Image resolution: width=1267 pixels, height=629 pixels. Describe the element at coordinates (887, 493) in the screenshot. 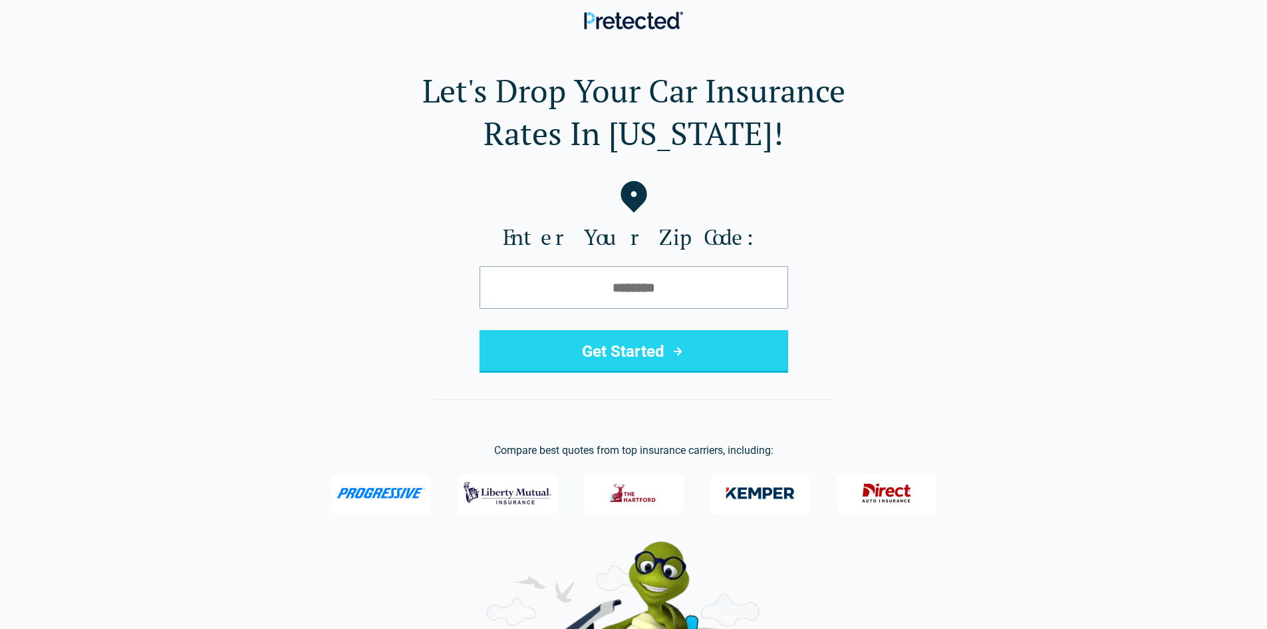

I see `img: Direct General` at that location.